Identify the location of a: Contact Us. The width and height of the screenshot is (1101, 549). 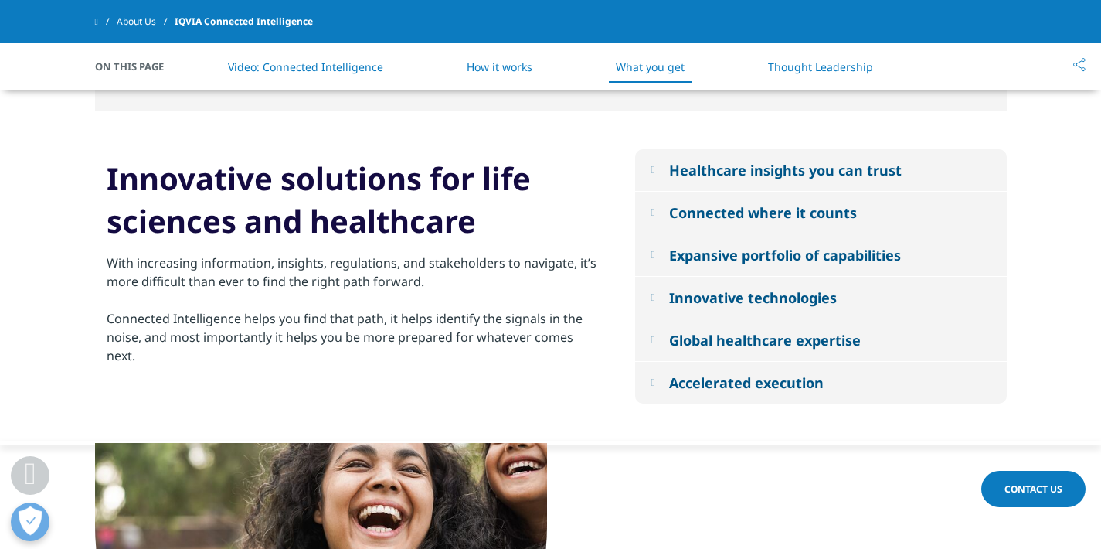
(1033, 488).